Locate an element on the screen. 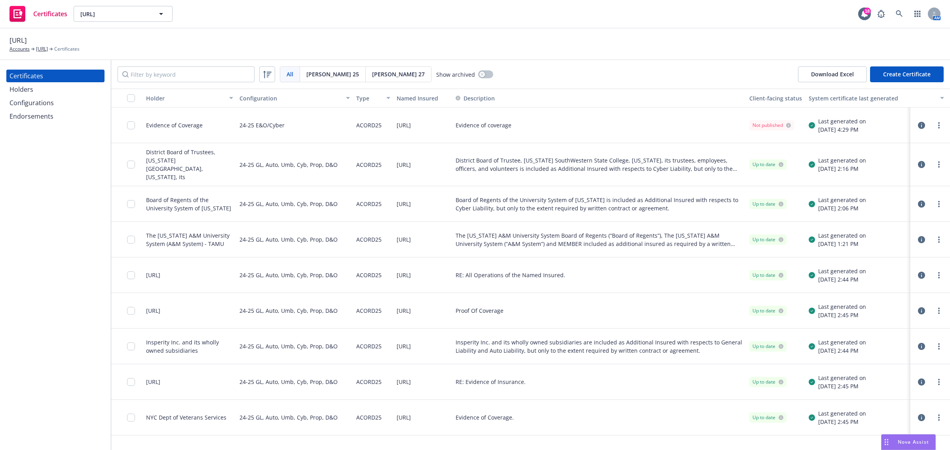 This screenshot has width=950, height=450. div: Insperity Inc. and its wholly owned subsidiaries is located at coordinates (190, 347).